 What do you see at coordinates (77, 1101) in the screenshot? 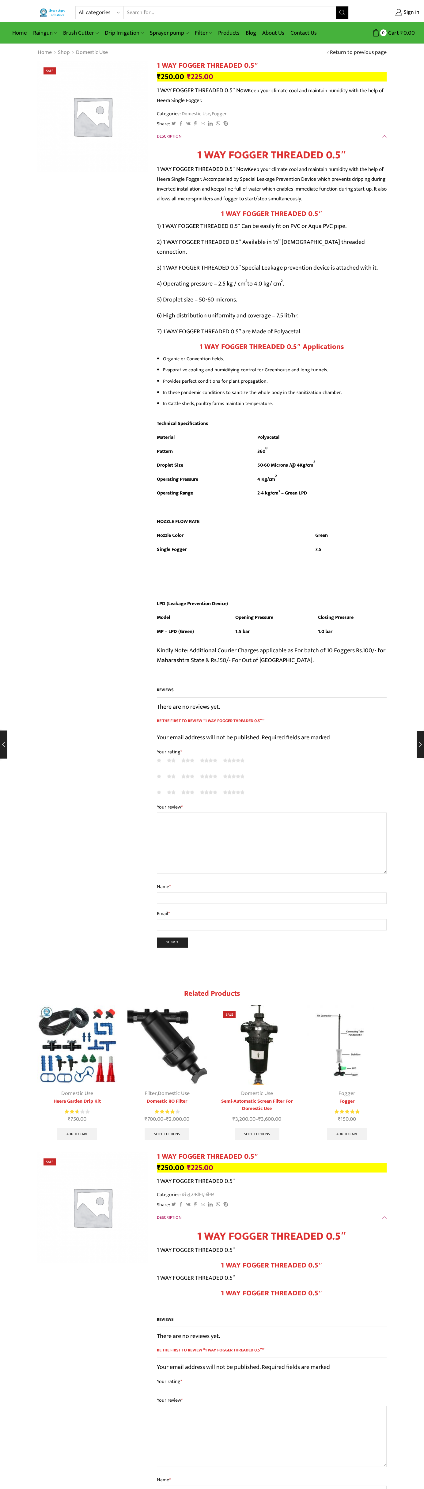
I see `a: Heera Garden Drip Kit` at bounding box center [77, 1101].